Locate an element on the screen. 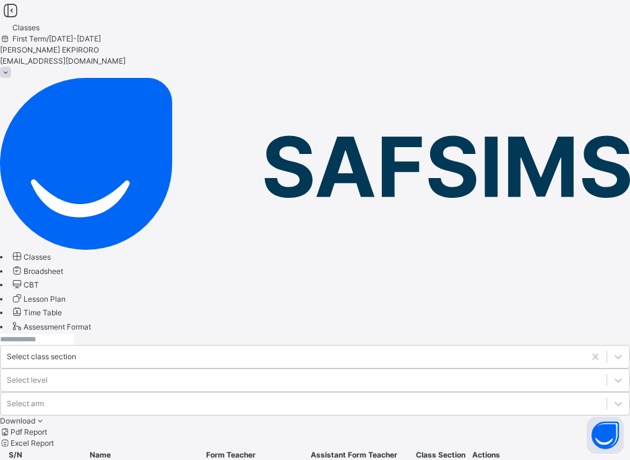  span: Assessment Format is located at coordinates (57, 327).